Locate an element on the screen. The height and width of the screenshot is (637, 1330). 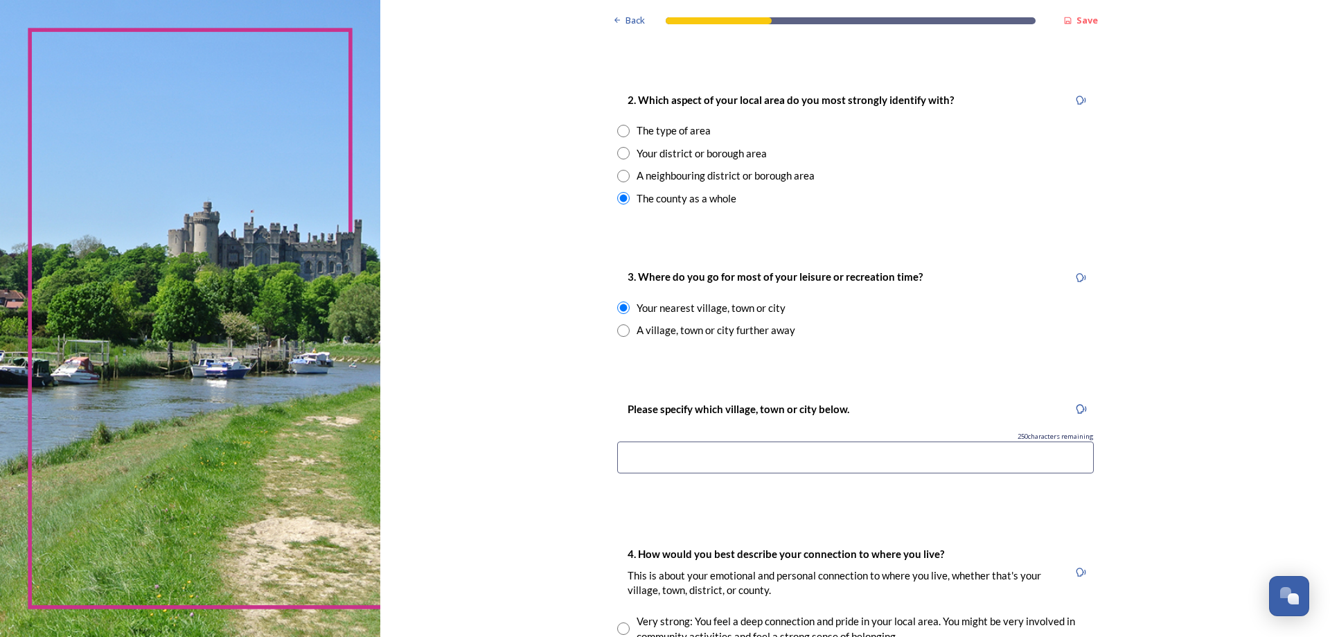
div: The type of area is located at coordinates (673, 130).